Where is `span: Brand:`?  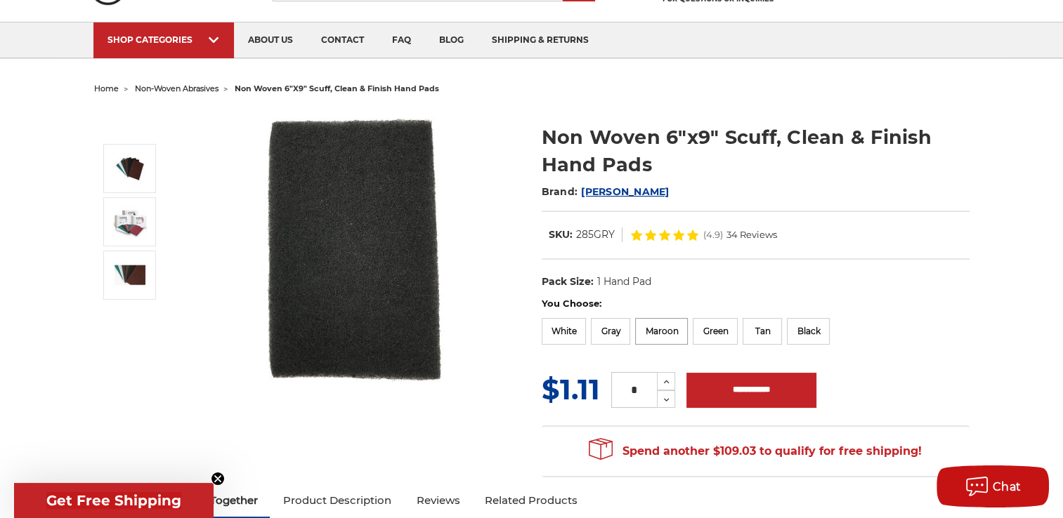 span: Brand: is located at coordinates (560, 192).